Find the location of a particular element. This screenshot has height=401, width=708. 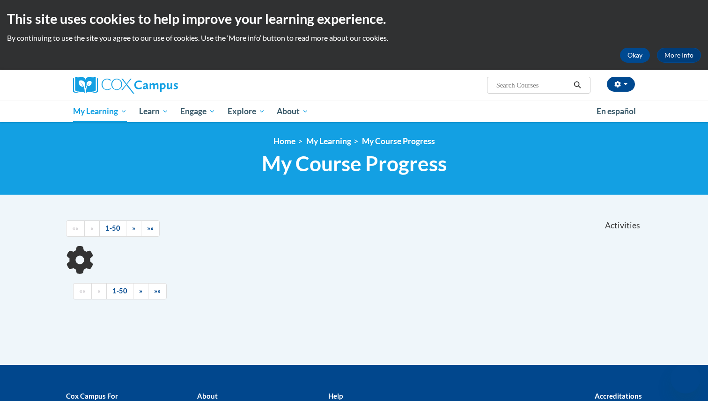

span: Explore is located at coordinates (246, 111).